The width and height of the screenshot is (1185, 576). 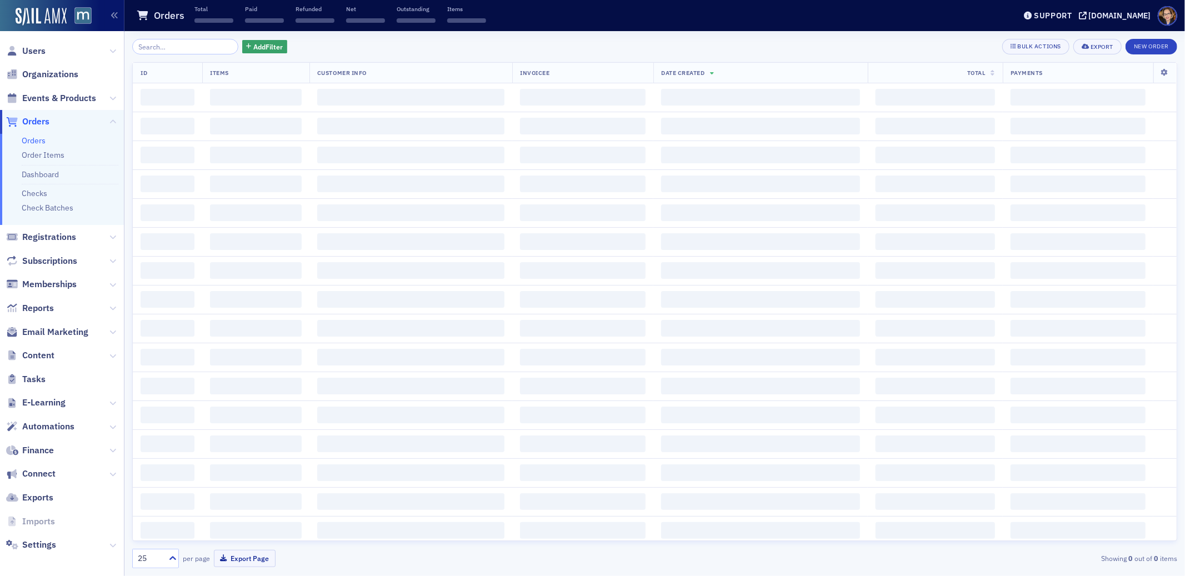 I want to click on div: Bulk Actions, so click(x=1040, y=46).